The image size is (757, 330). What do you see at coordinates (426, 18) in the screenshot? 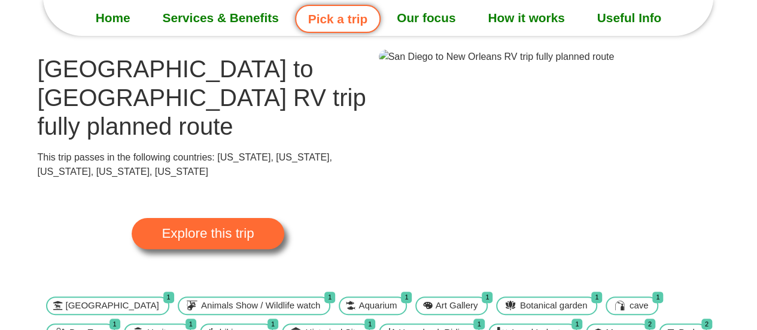
I see `a: Our focus` at bounding box center [426, 18].